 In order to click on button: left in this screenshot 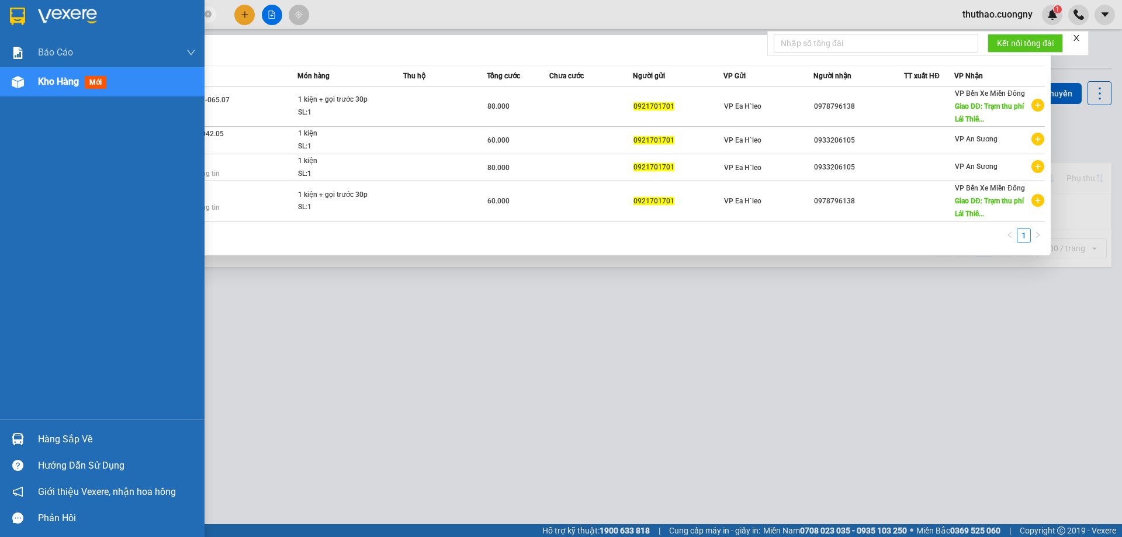, I will do `click(1010, 236)`.